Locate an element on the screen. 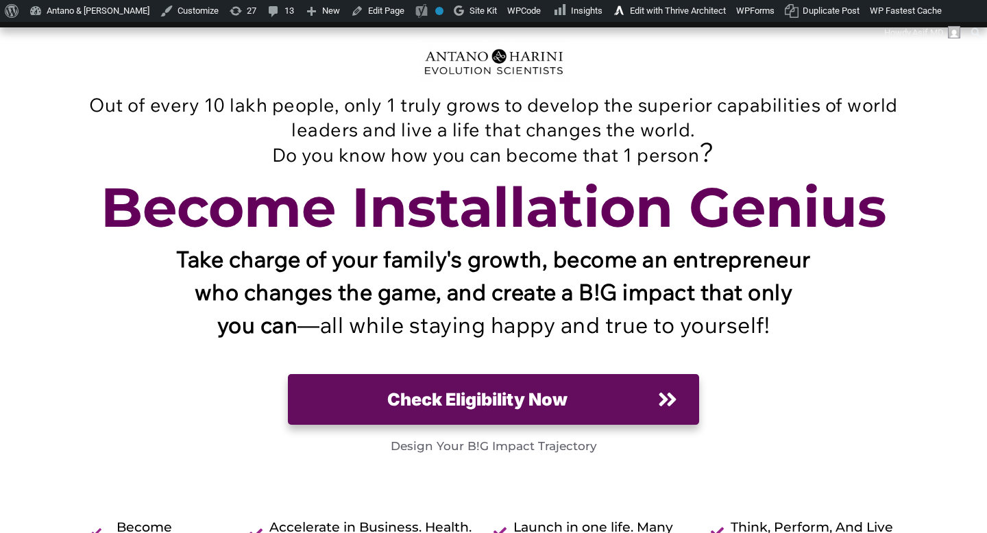 The width and height of the screenshot is (987, 533). p: —all while staying happy and true to yourself! is located at coordinates (493, 295).